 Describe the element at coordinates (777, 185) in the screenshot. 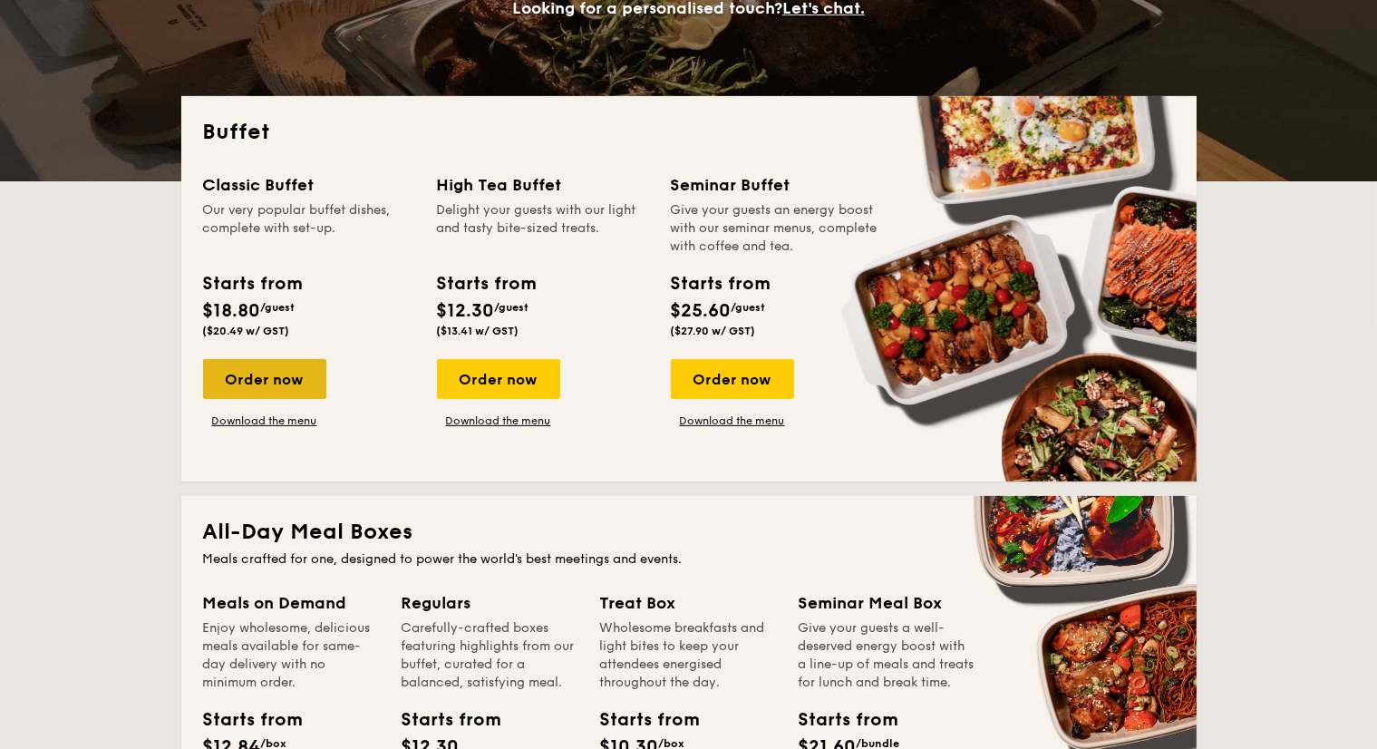

I see `div: Seminar Buffet` at that location.